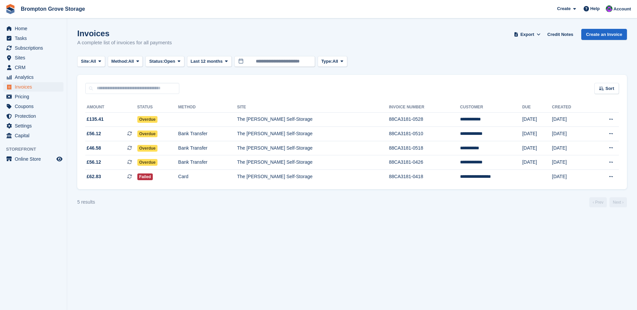  I want to click on span: Online Store, so click(35, 159).